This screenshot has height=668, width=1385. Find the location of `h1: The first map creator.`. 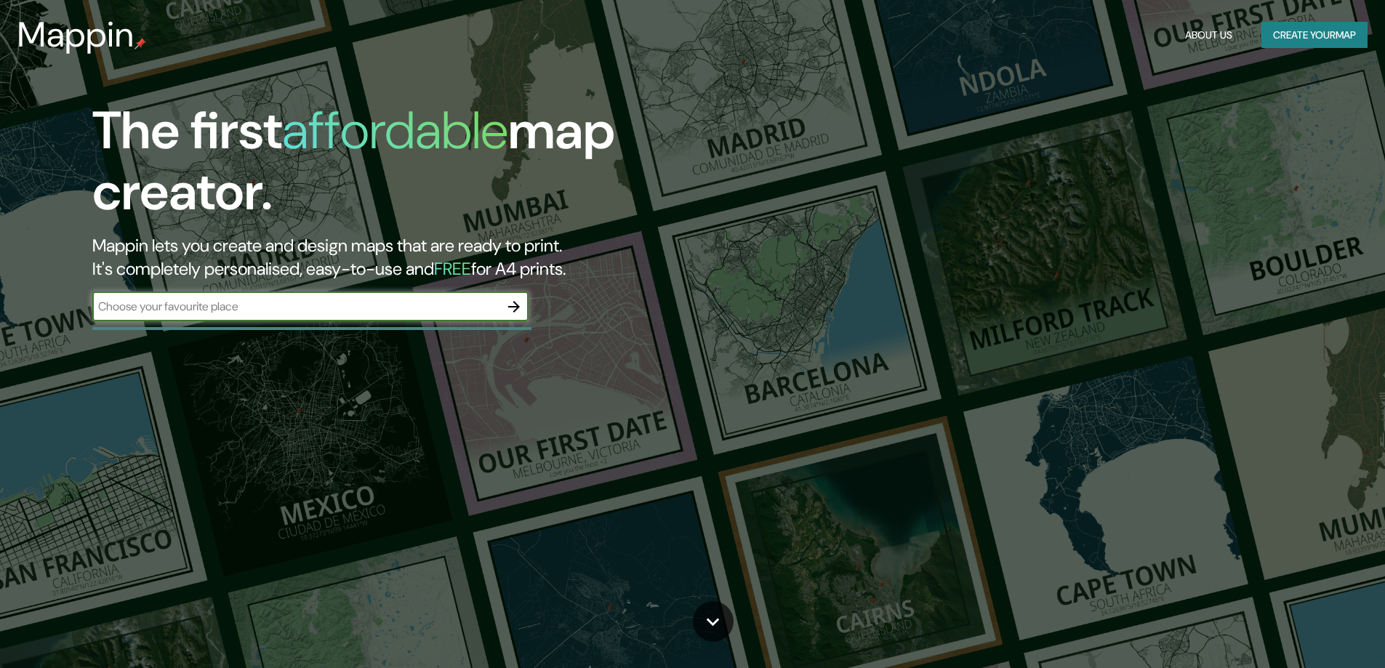

h1: The first map creator. is located at coordinates (438, 167).